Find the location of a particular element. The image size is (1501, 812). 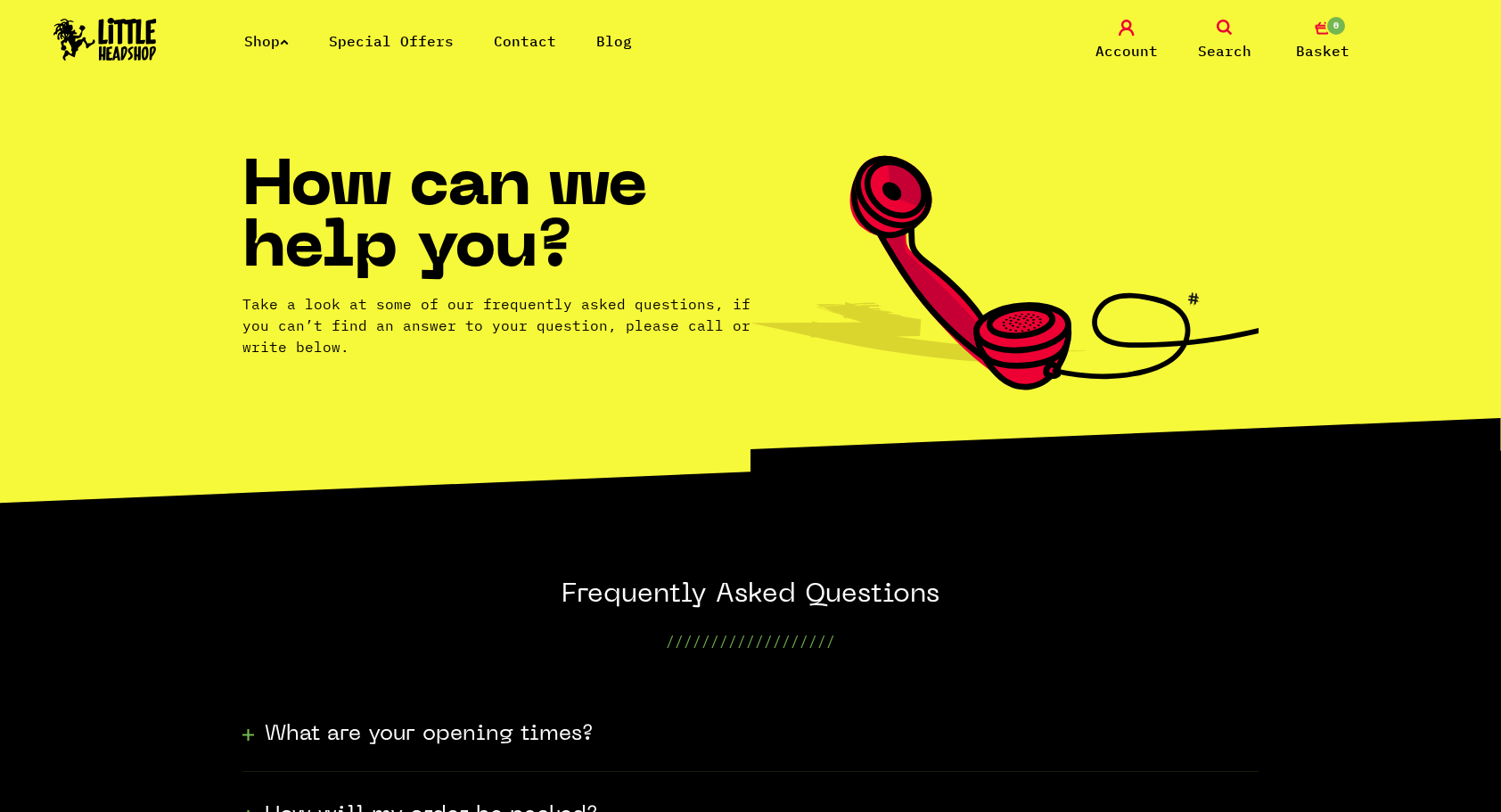

img: Little Head Shop Logo is located at coordinates (106, 39).